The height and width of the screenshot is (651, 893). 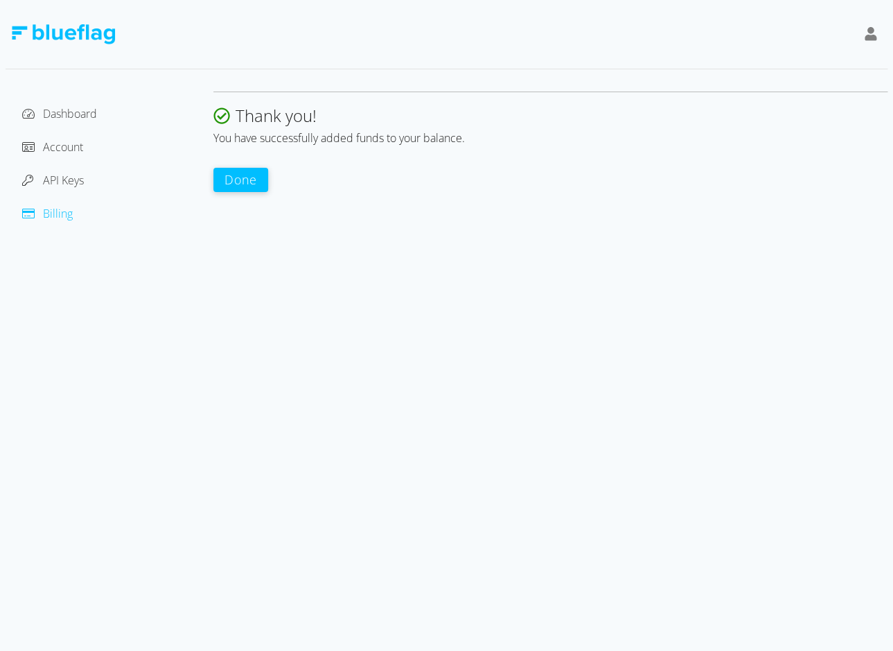 I want to click on span: Billing, so click(x=58, y=213).